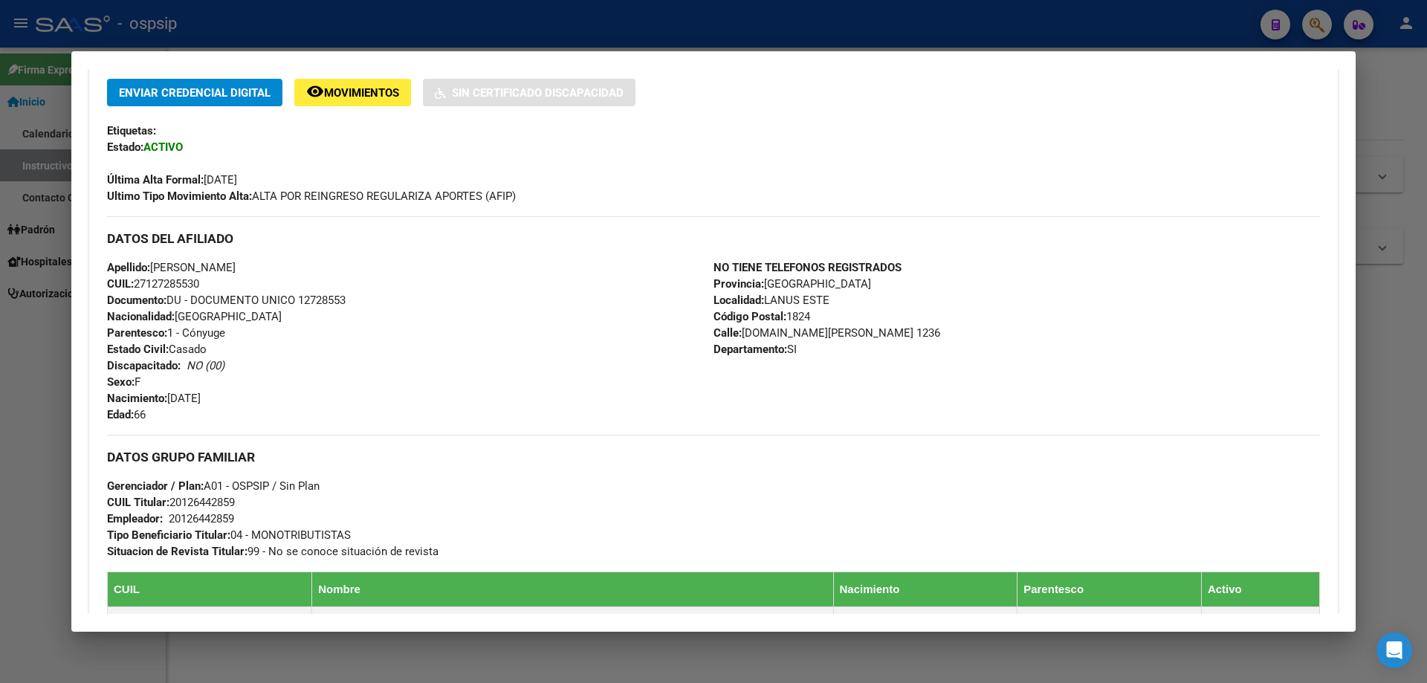  I want to click on strong: Código Postal:, so click(750, 317).